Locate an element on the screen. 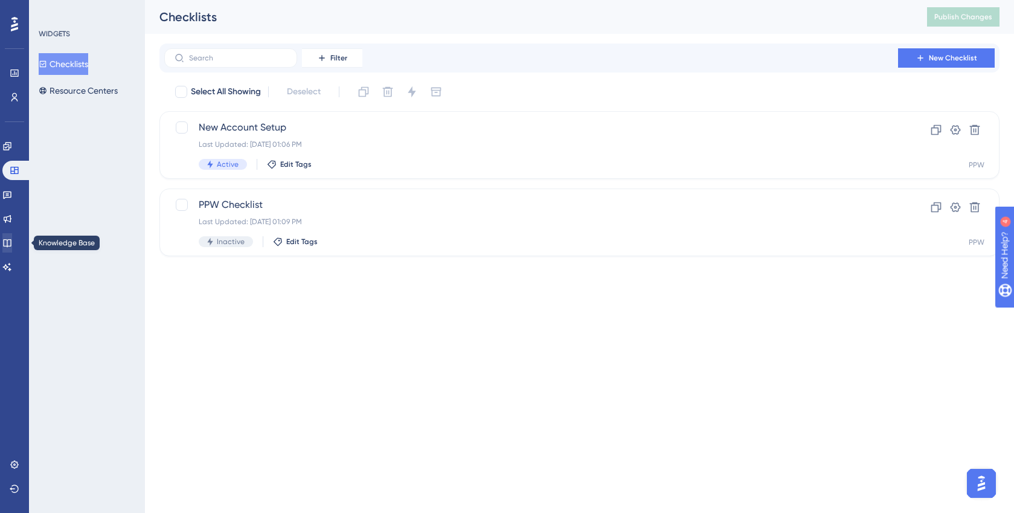 This screenshot has height=513, width=1014. span: Filter is located at coordinates (339, 58).